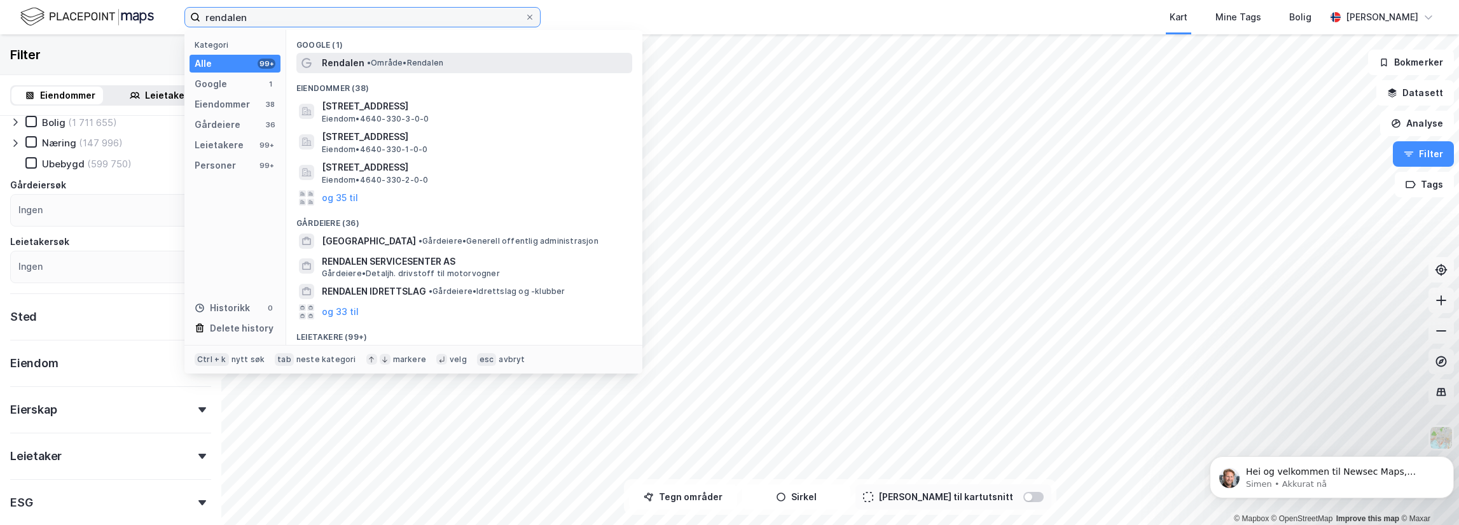 This screenshot has height=525, width=1459. Describe the element at coordinates (211, 84) in the screenshot. I see `div: Google` at that location.